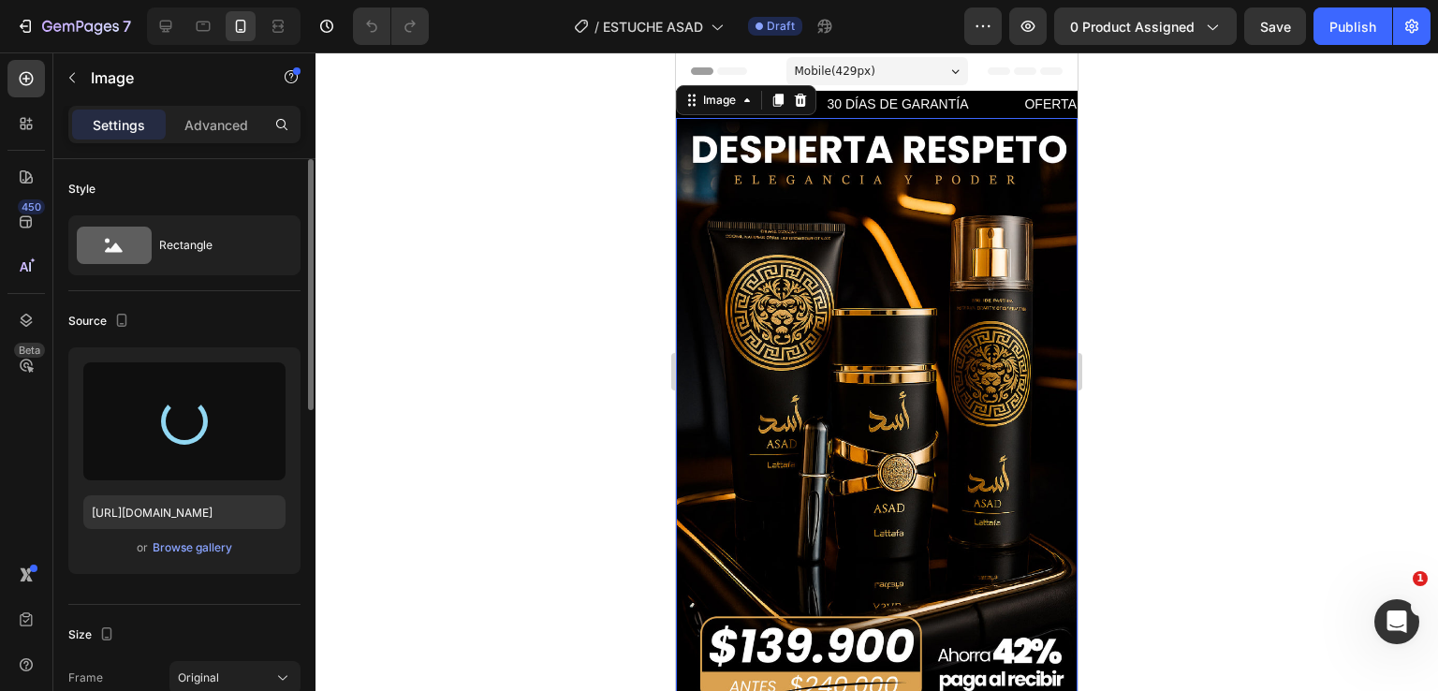  I want to click on input: https://example.com/image.jpg, so click(184, 512).